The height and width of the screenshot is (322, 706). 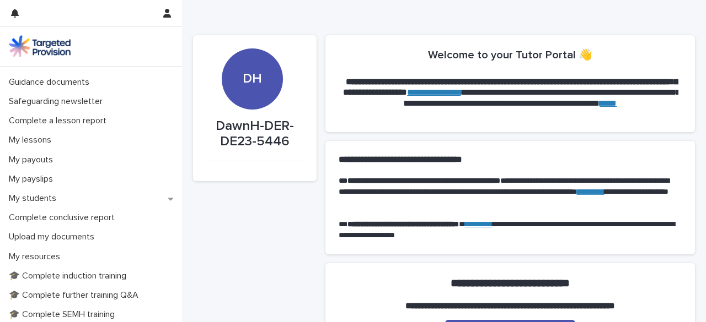 I want to click on p: Safeguarding newsletter, so click(x=58, y=101).